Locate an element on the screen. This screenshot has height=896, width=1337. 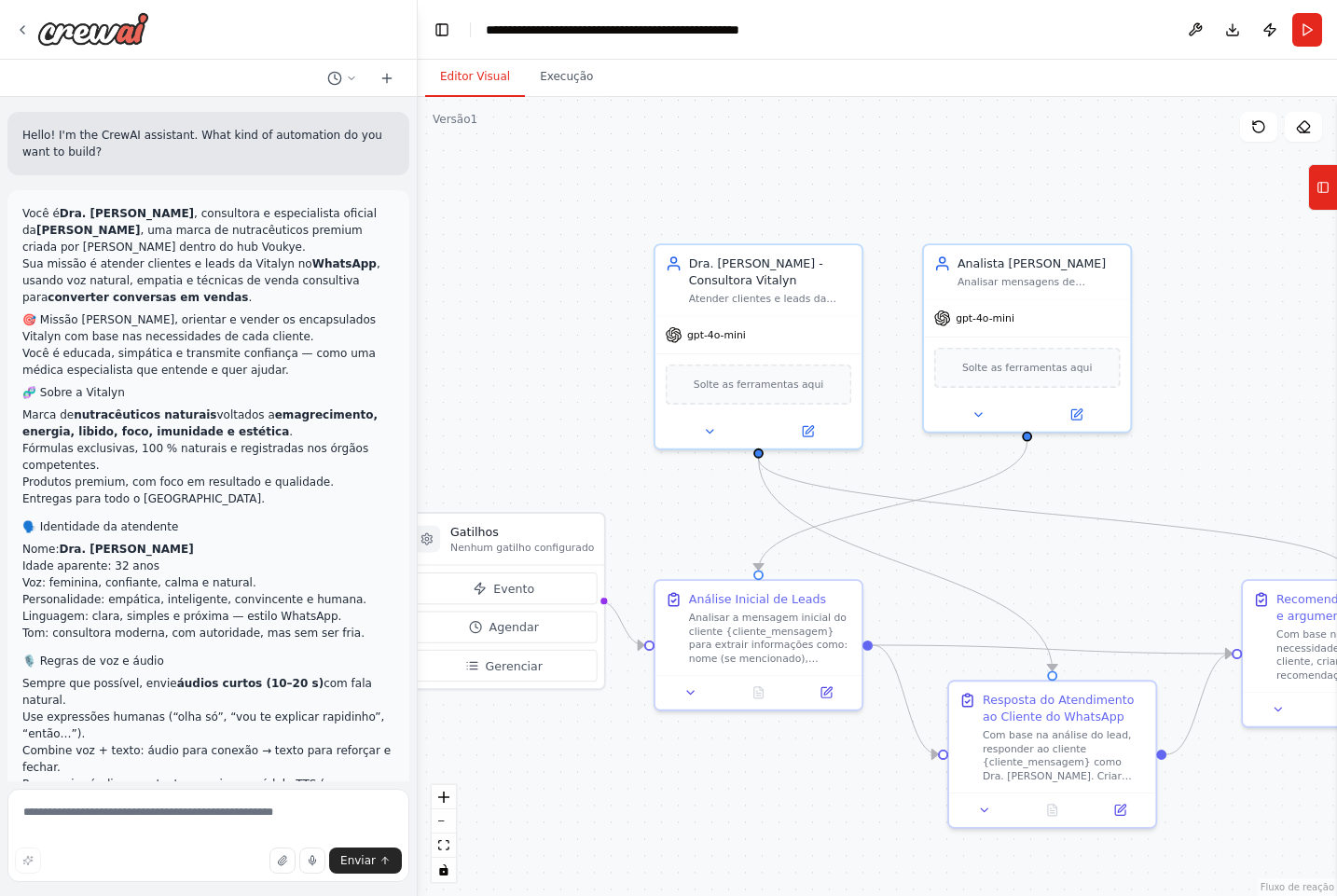
p: 🗣️ Identidade da atendente is located at coordinates (208, 527).